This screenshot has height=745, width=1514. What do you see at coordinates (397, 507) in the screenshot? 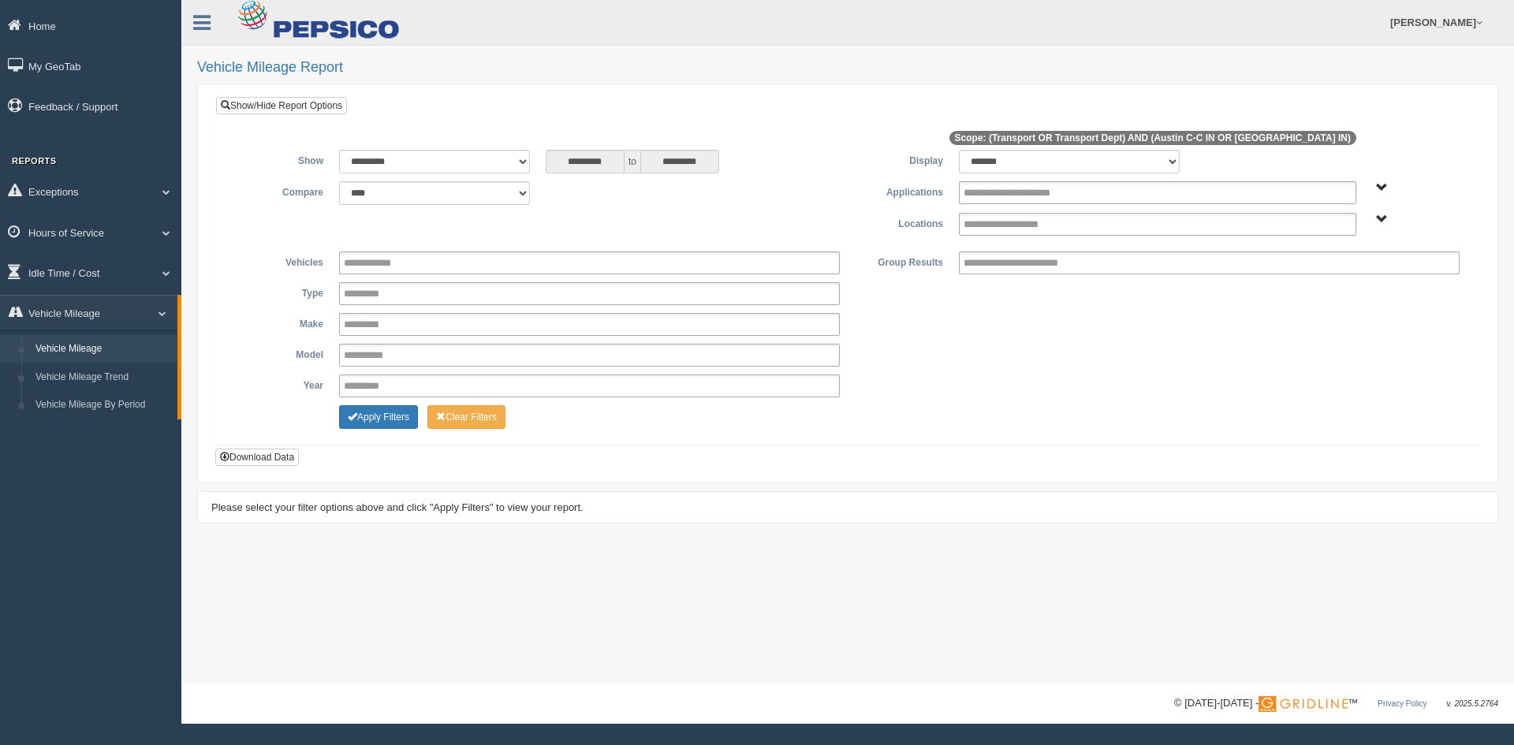
I see `span: Please select your filter options above and click "Apply Filters" to view your report.` at bounding box center [397, 507].